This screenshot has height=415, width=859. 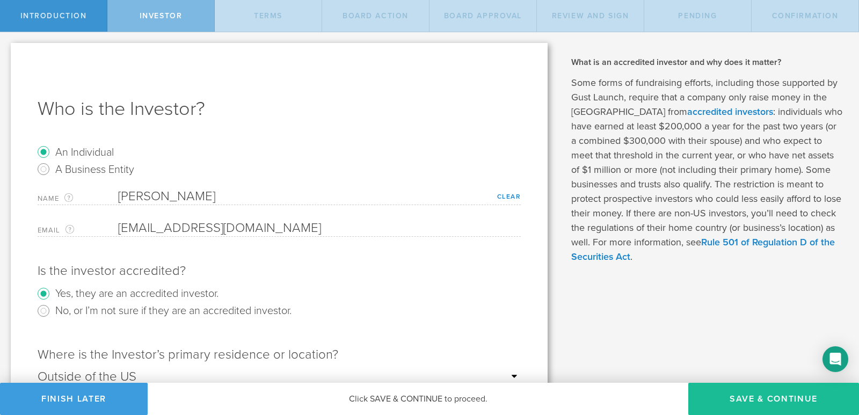 I want to click on span: Board Action, so click(x=375, y=16).